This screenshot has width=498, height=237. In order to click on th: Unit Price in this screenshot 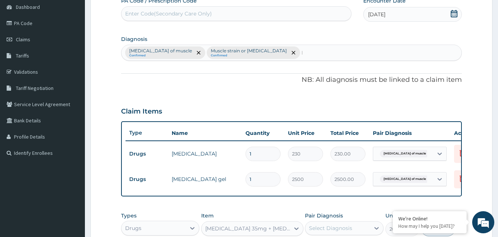, I will do `click(305, 133)`.